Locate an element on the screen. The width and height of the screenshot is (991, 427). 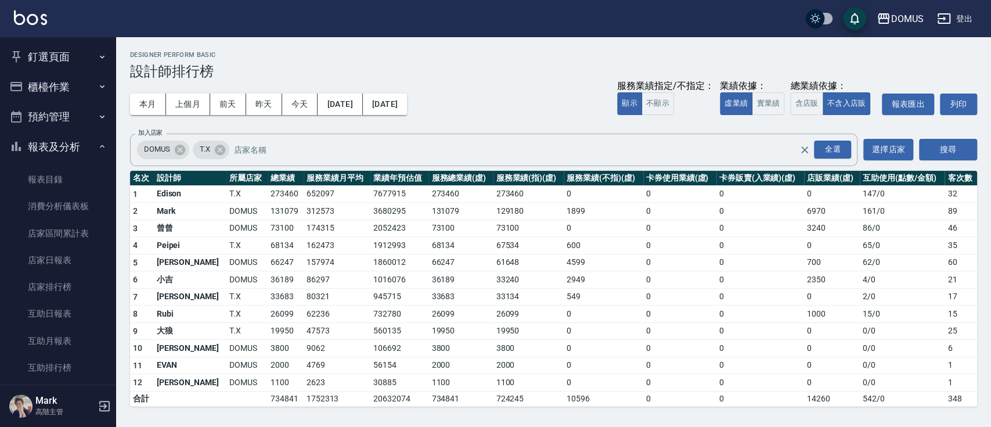
td: 348 is located at coordinates (961, 398).